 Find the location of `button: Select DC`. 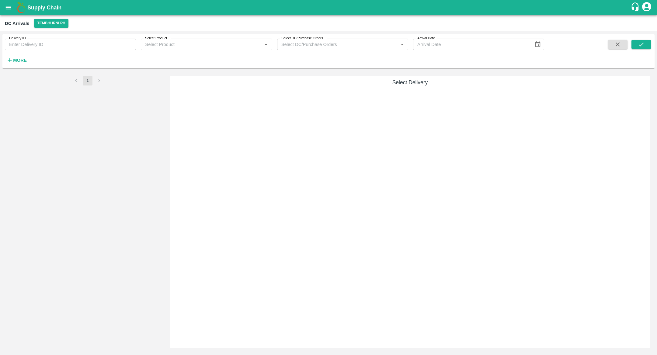

button: Select DC is located at coordinates (51, 23).